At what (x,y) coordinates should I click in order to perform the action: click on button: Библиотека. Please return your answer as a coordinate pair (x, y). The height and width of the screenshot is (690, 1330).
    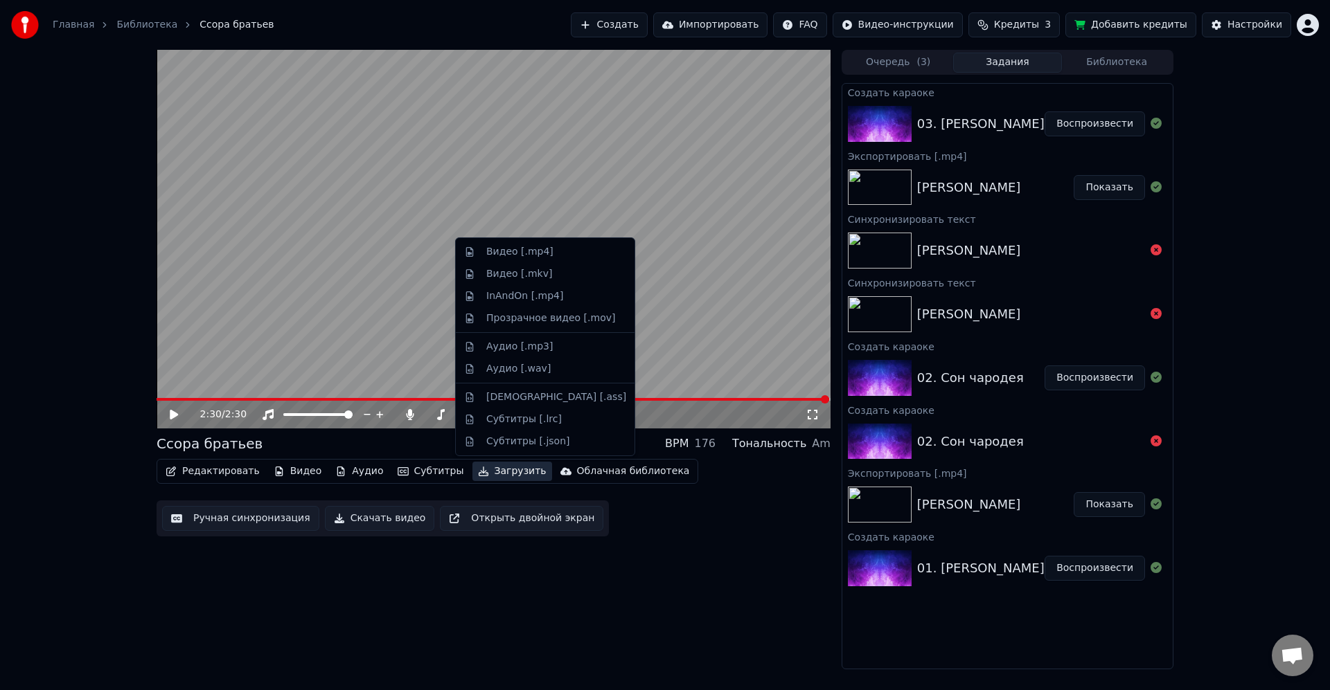
    Looking at the image, I should click on (1116, 62).